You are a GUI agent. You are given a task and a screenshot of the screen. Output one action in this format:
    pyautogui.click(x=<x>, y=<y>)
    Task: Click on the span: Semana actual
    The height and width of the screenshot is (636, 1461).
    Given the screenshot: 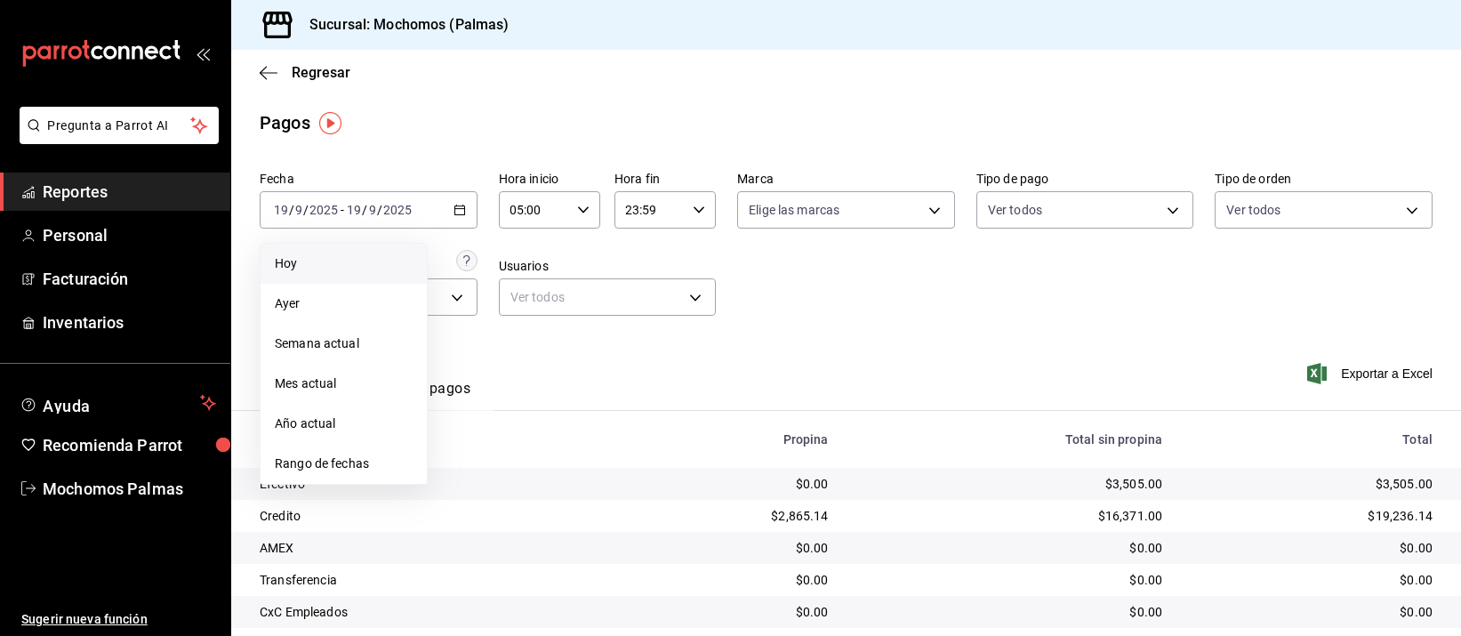 What is the action you would take?
    pyautogui.click(x=343, y=343)
    